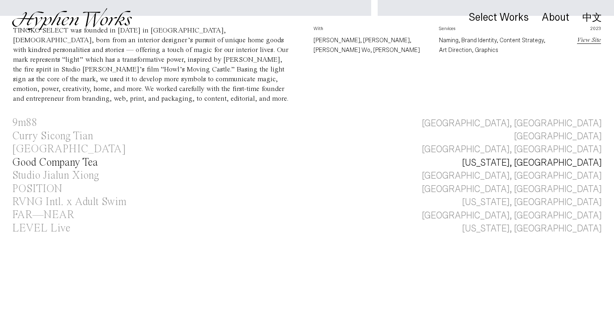  Describe the element at coordinates (72, 19) in the screenshot. I see `img: Hyphen Works` at that location.